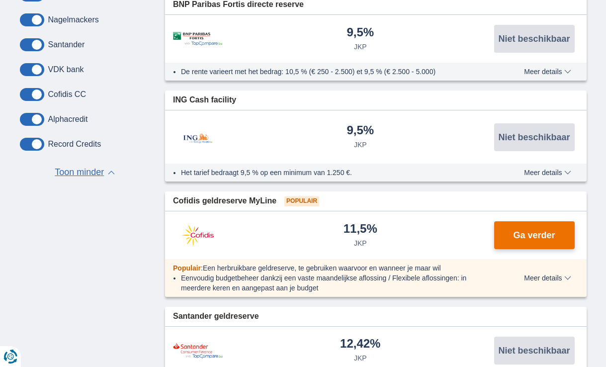  Describe the element at coordinates (360, 344) in the screenshot. I see `div: 12,42%` at that location.